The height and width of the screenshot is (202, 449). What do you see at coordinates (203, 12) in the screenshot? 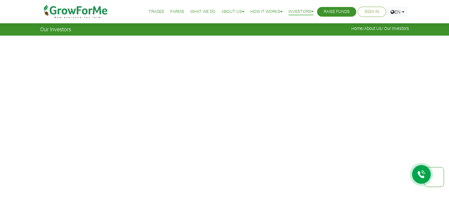
I see `a: What We Do` at bounding box center [203, 12].